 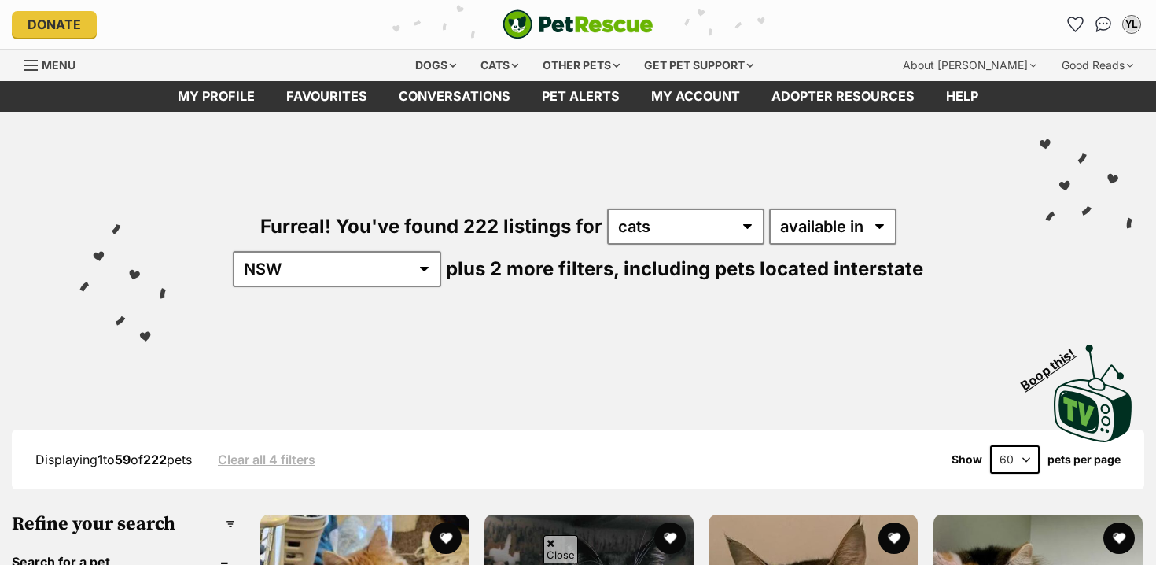 What do you see at coordinates (773, 268) in the screenshot?
I see `span: including pets located interstate` at bounding box center [773, 268].